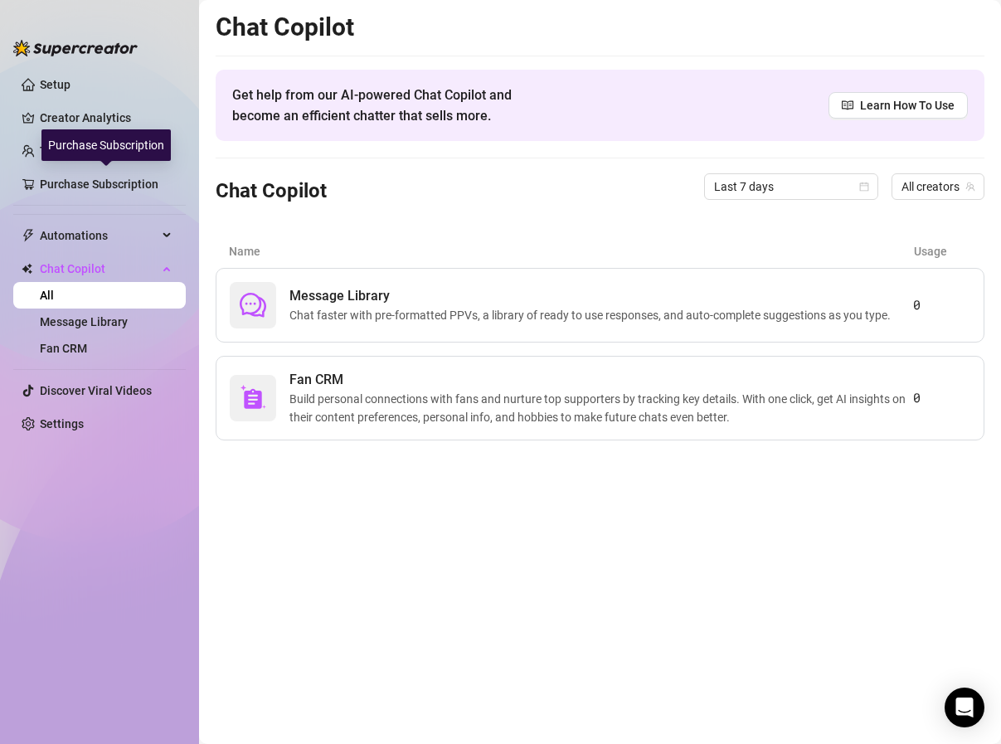  What do you see at coordinates (942, 251) in the screenshot?
I see `article: Usage` at bounding box center [942, 251].